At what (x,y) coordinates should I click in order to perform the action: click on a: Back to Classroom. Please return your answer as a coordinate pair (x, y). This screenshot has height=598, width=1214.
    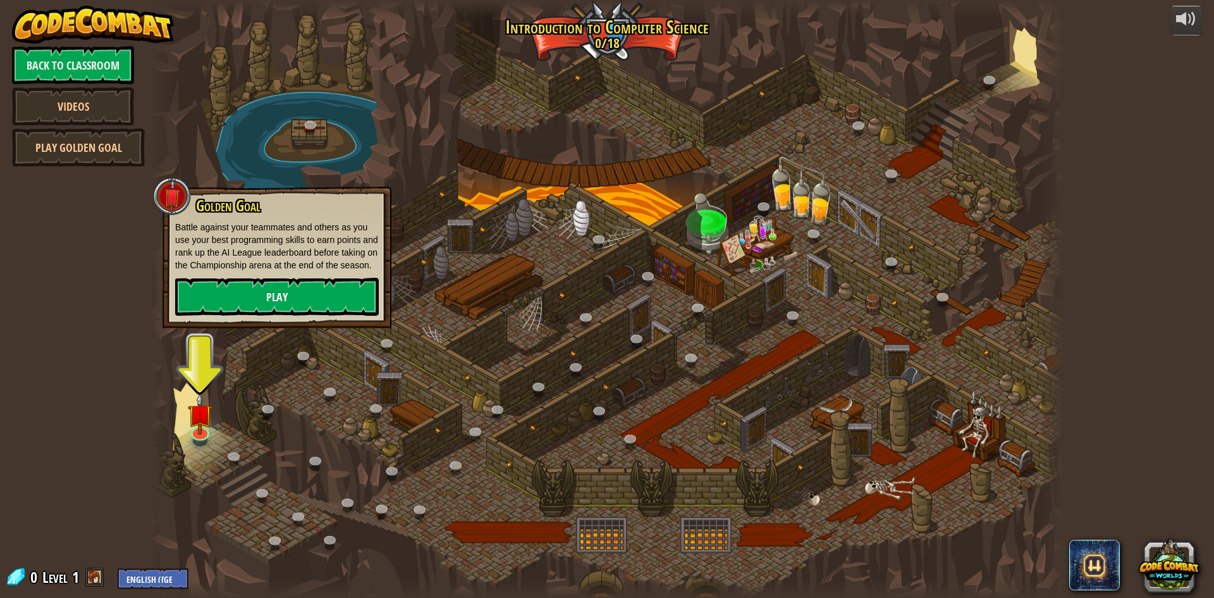
    Looking at the image, I should click on (73, 65).